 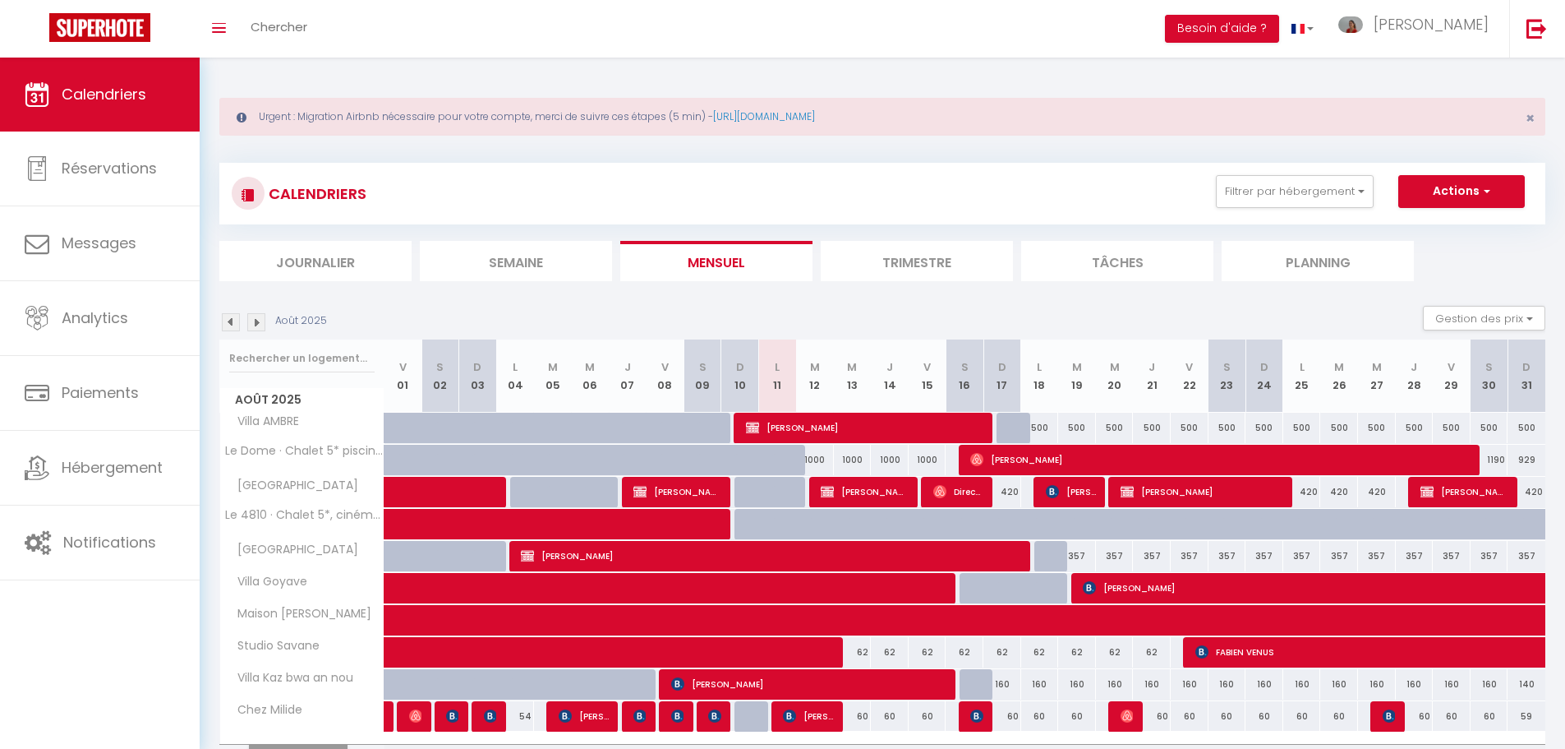 What do you see at coordinates (553, 376) in the screenshot?
I see `th: 05` at bounding box center [553, 376].